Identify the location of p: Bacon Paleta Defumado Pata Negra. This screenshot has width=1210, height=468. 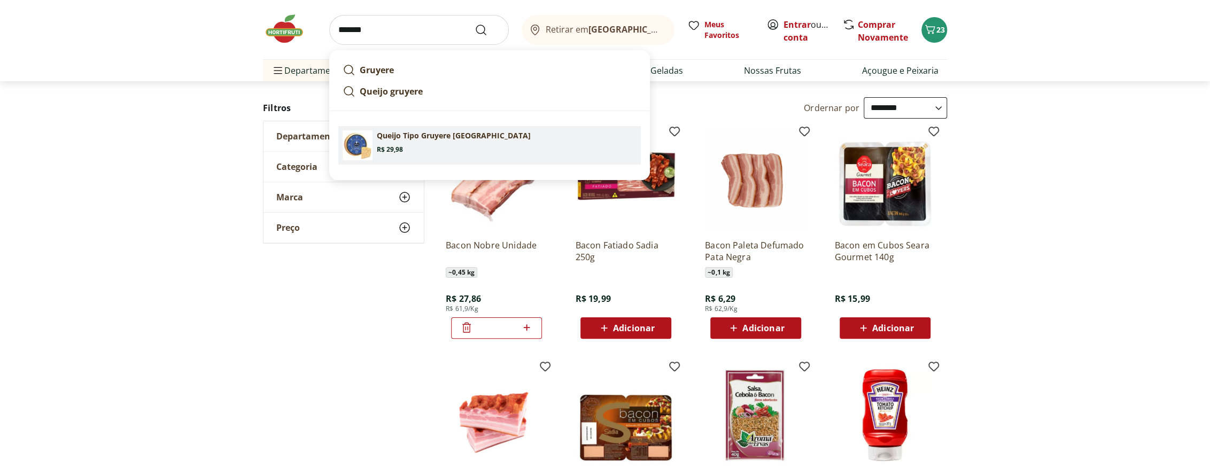
(756, 251).